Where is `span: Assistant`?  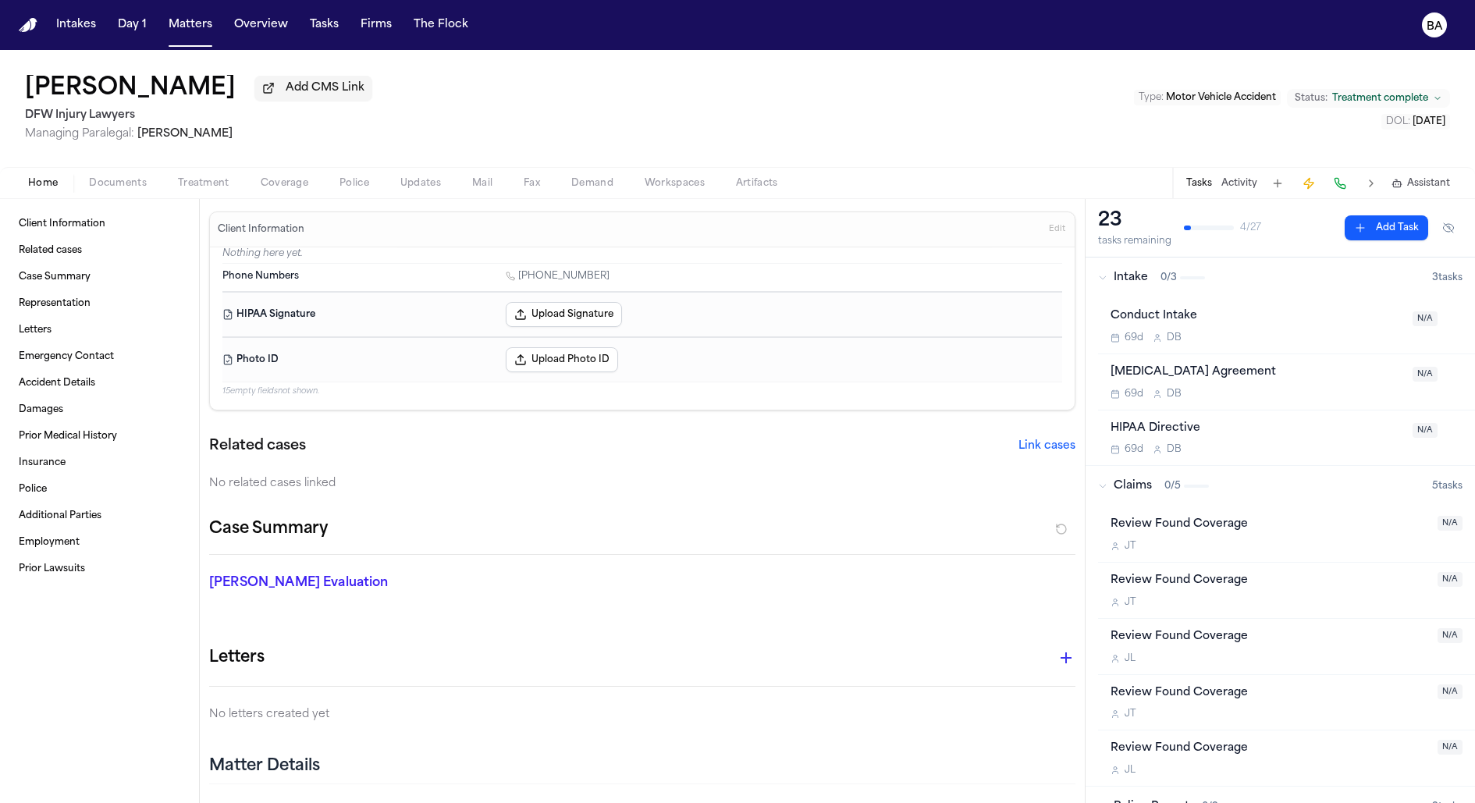 span: Assistant is located at coordinates (1428, 183).